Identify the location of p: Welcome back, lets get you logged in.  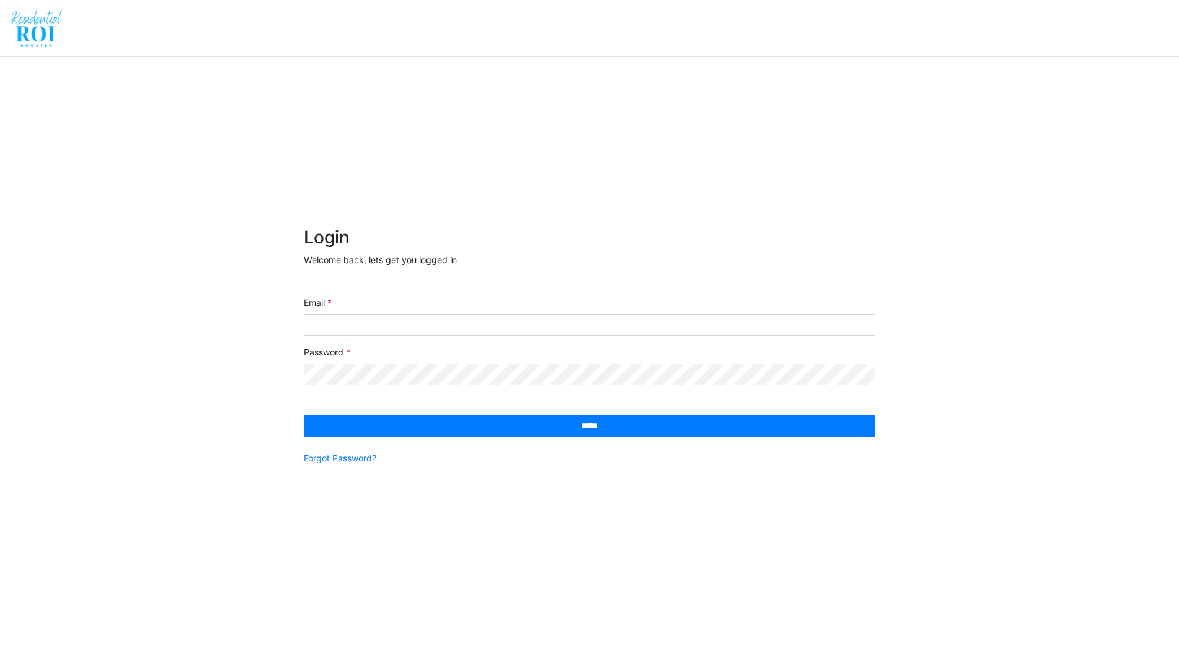
(589, 259).